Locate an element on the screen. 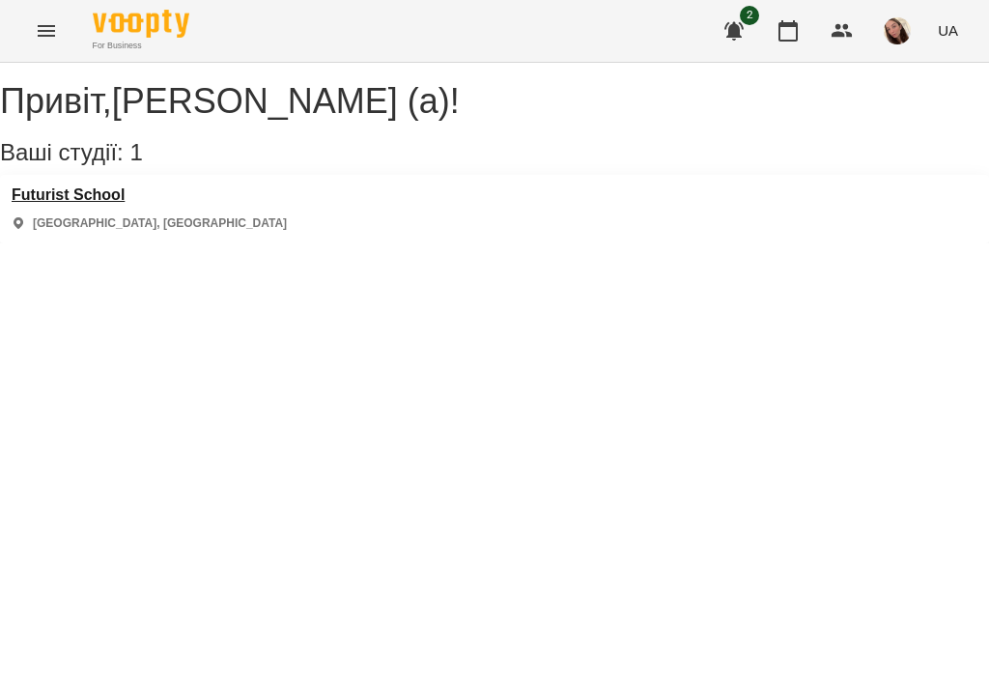 The height and width of the screenshot is (682, 989). img: 8e00ca0478d43912be51e9823101c125.jpg is located at coordinates (897, 31).